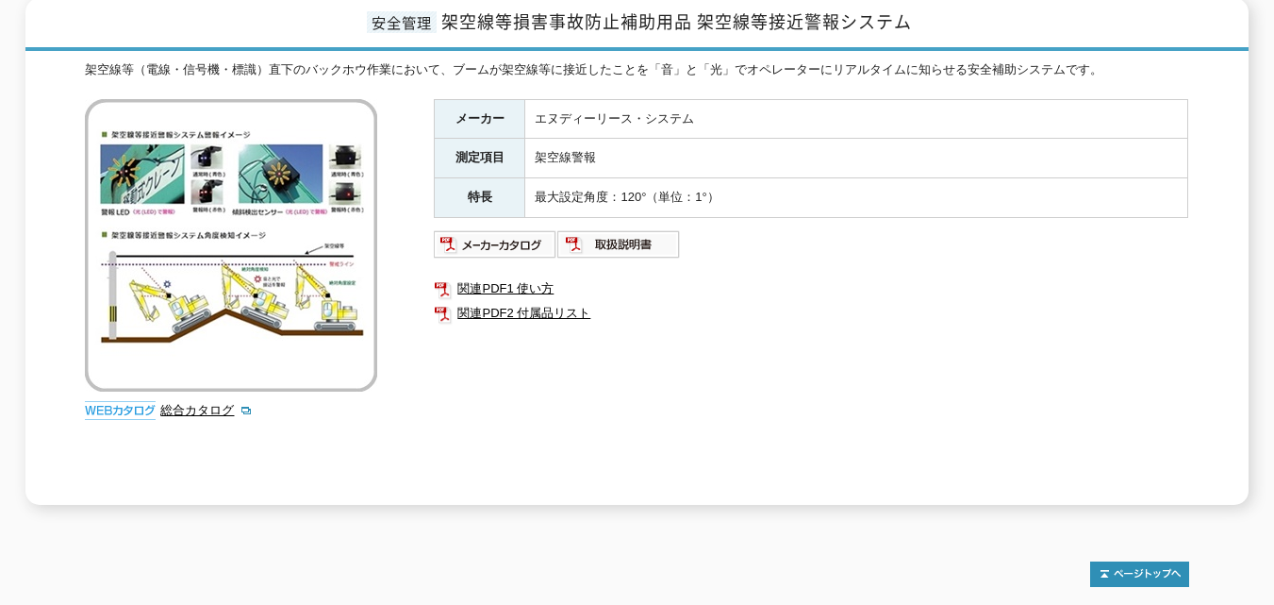 This screenshot has height=605, width=1274. What do you see at coordinates (1139, 573) in the screenshot?
I see `img: トップページへ` at bounding box center [1139, 573].